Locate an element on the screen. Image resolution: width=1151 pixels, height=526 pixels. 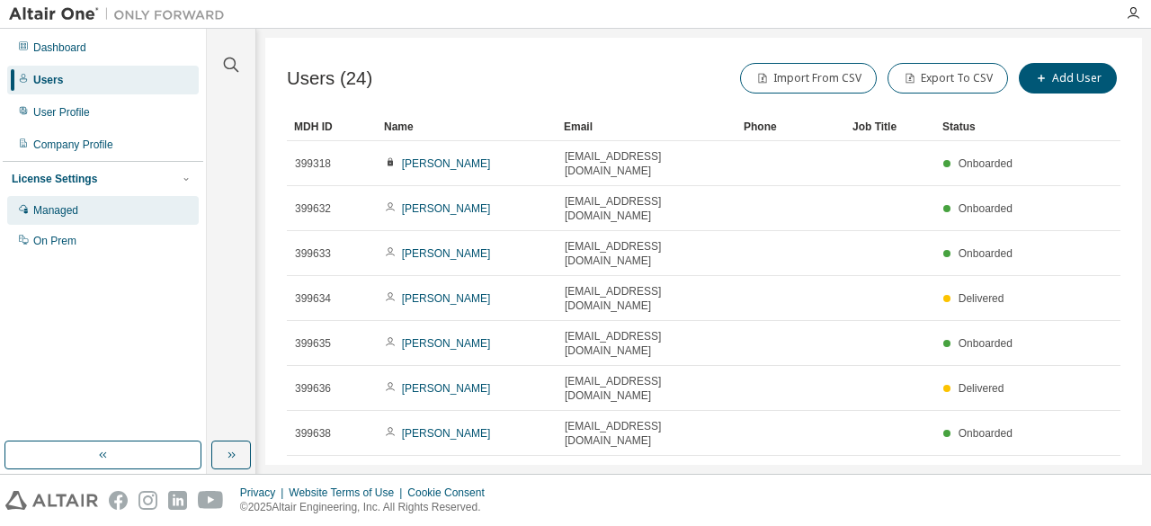
span: 399318 is located at coordinates (313, 164).